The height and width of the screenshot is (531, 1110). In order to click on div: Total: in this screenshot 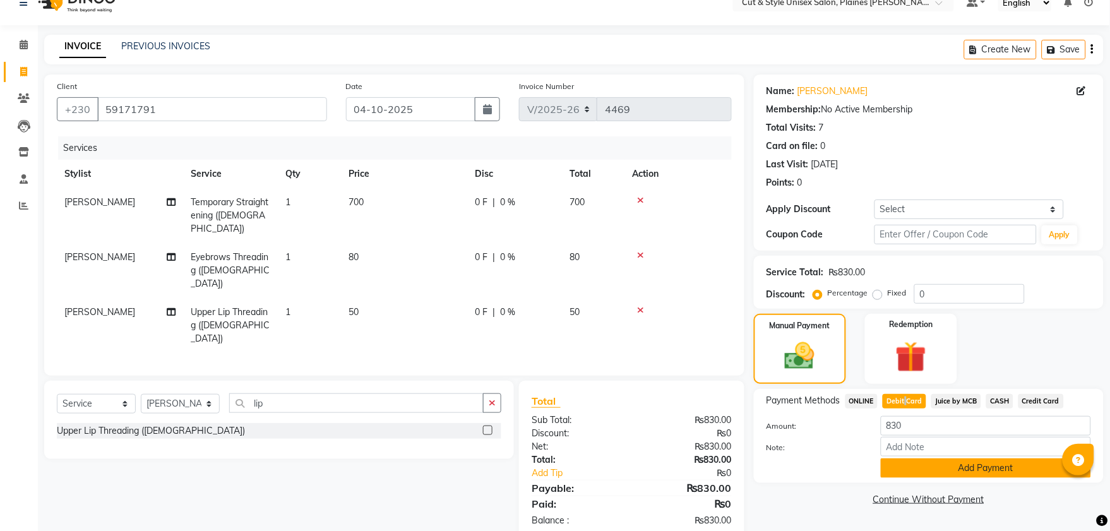, I will do `click(577, 460)`.